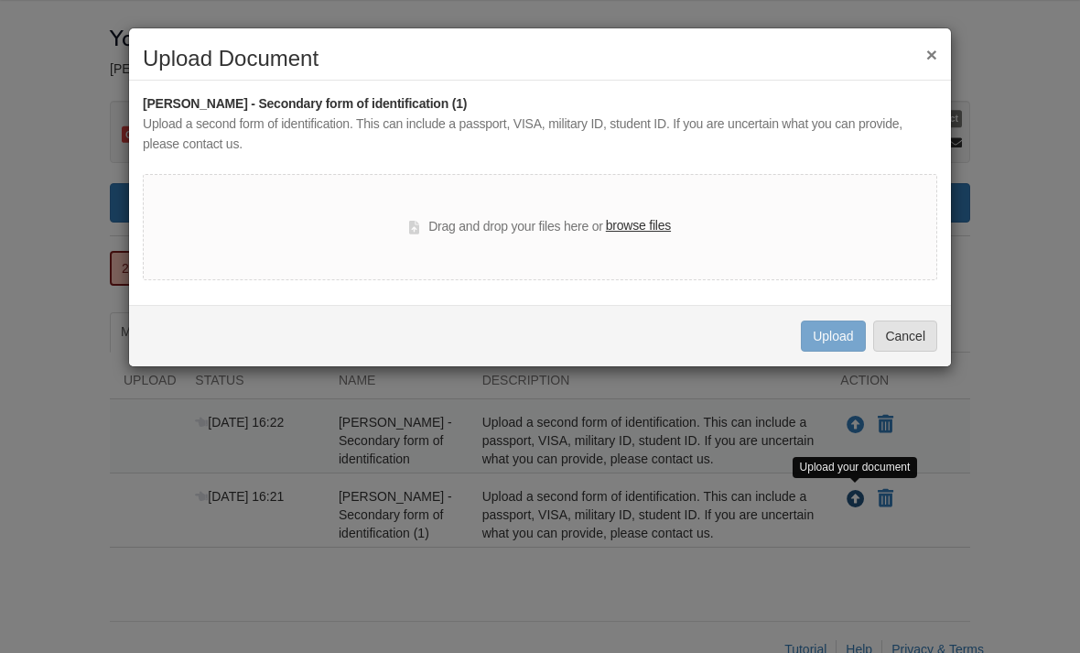 Image resolution: width=1080 pixels, height=653 pixels. I want to click on h2: Upload Document, so click(540, 59).